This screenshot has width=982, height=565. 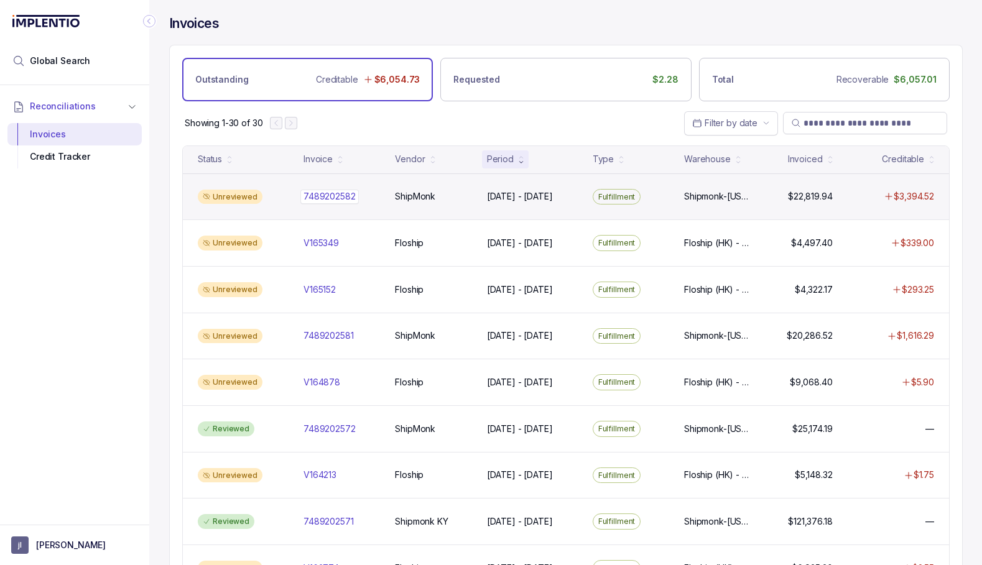 What do you see at coordinates (337, 80) in the screenshot?
I see `p: Creditable` at bounding box center [337, 80].